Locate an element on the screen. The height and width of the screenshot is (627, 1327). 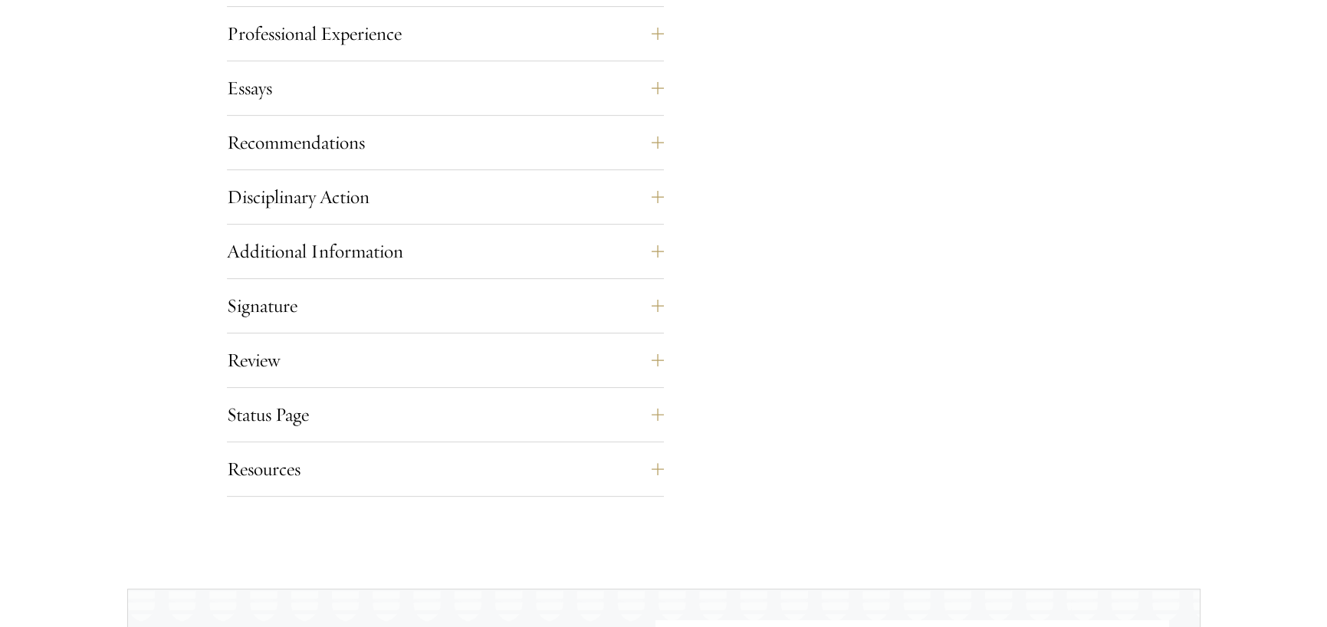
button: Essays is located at coordinates (445, 88).